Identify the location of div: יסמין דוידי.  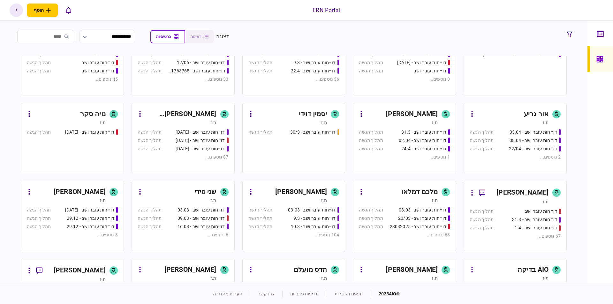
(313, 114).